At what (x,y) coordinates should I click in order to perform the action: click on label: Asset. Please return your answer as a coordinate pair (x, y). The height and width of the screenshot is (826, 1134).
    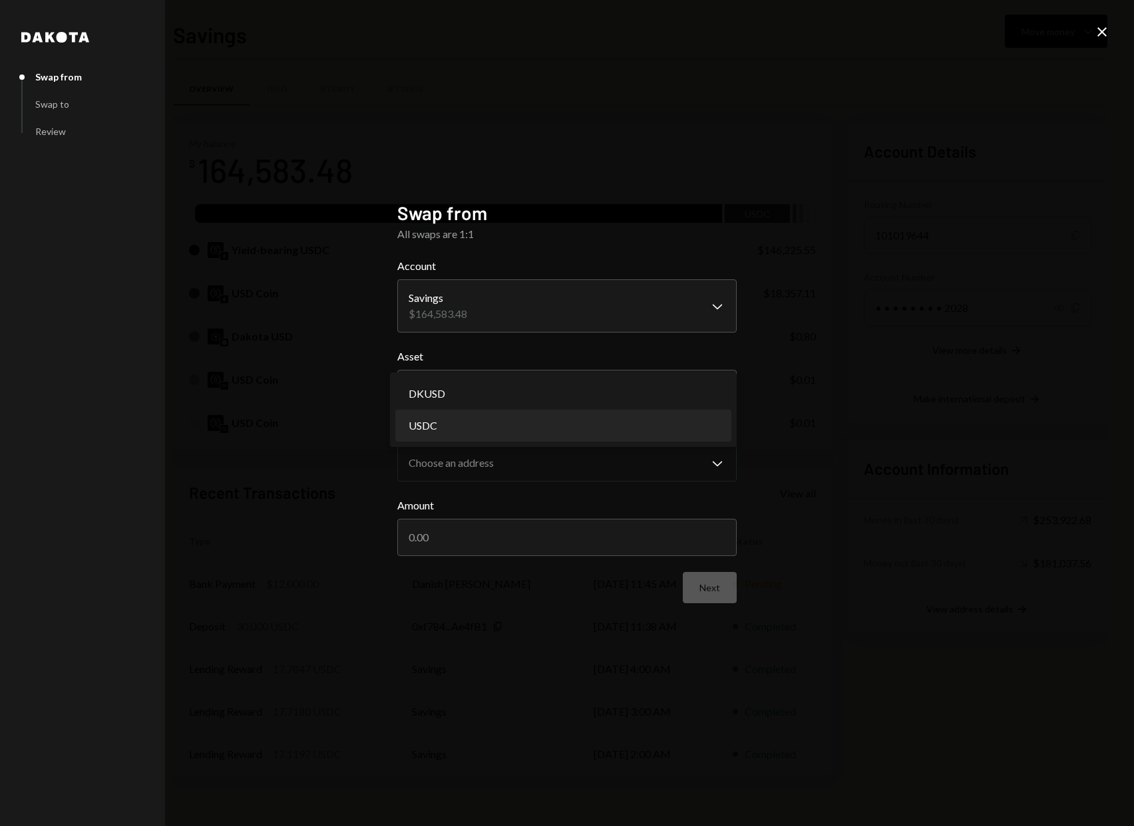
    Looking at the image, I should click on (567, 357).